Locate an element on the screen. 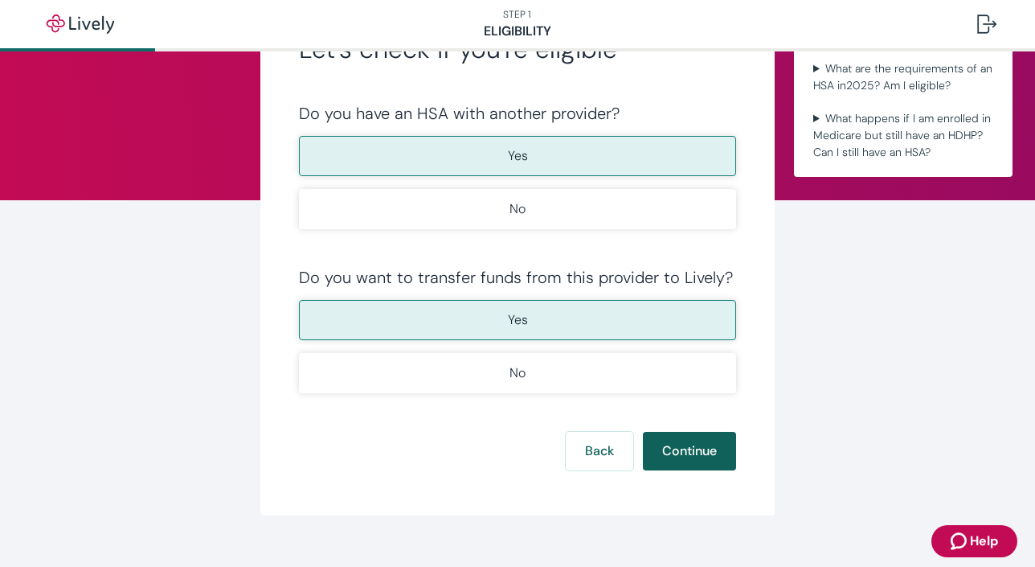 The width and height of the screenshot is (1035, 567). img: Lively is located at coordinates (80, 24).